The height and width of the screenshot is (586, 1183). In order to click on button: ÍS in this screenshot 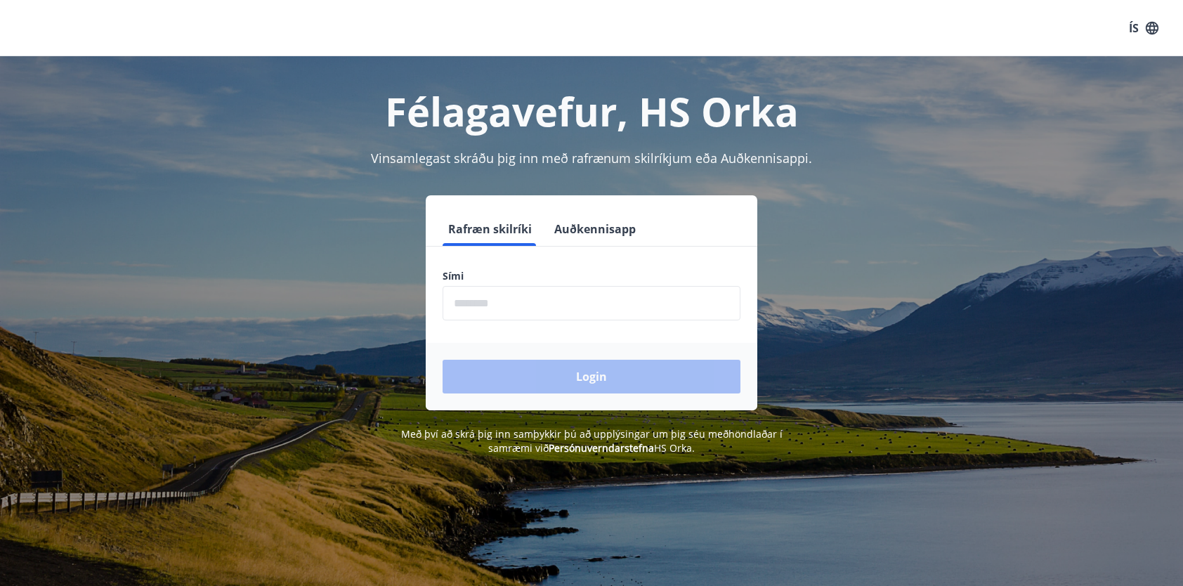, I will do `click(1144, 28)`.